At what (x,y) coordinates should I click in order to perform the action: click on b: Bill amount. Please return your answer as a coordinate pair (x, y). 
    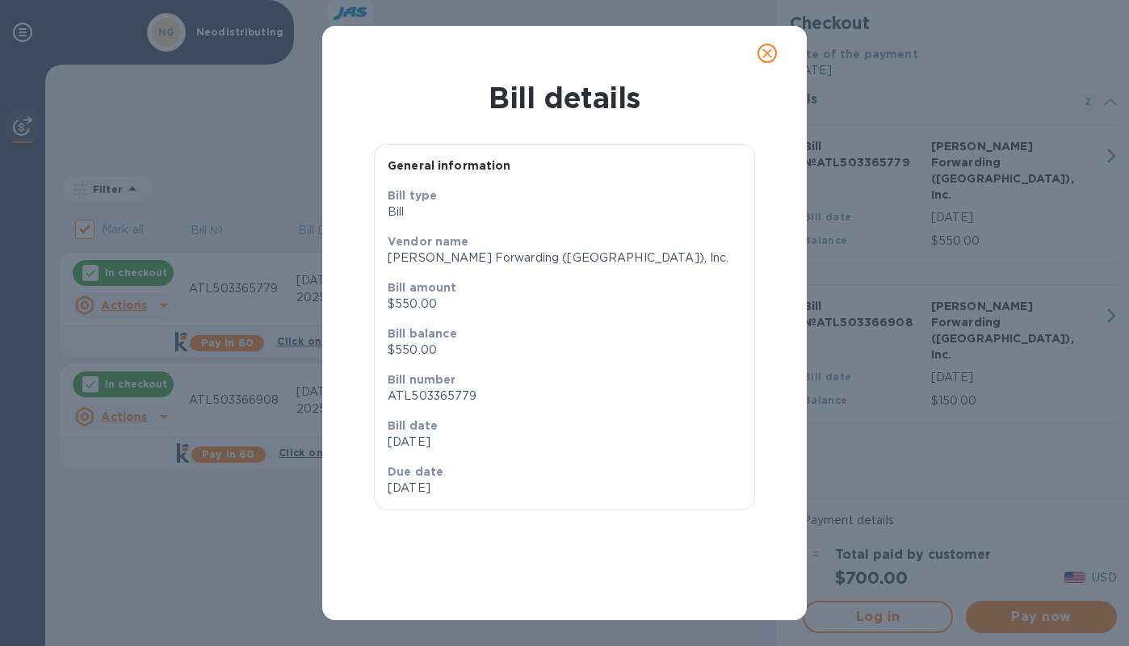
    Looking at the image, I should click on (422, 287).